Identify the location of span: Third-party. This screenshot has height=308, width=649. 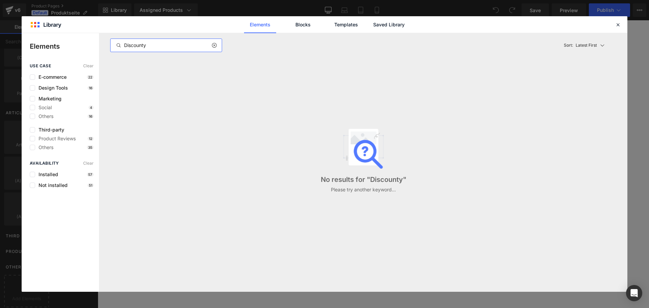
(50, 130).